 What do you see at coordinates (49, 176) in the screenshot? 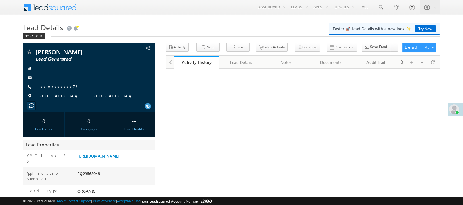
I see `label: Application Number` at bounding box center [49, 176].